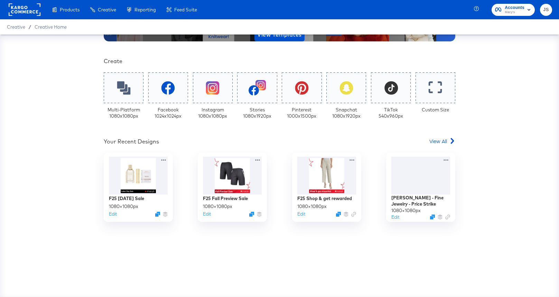 Image resolution: width=559 pixels, height=297 pixels. What do you see at coordinates (513, 10) in the screenshot?
I see `button: AccountsMacy's` at bounding box center [513, 10].